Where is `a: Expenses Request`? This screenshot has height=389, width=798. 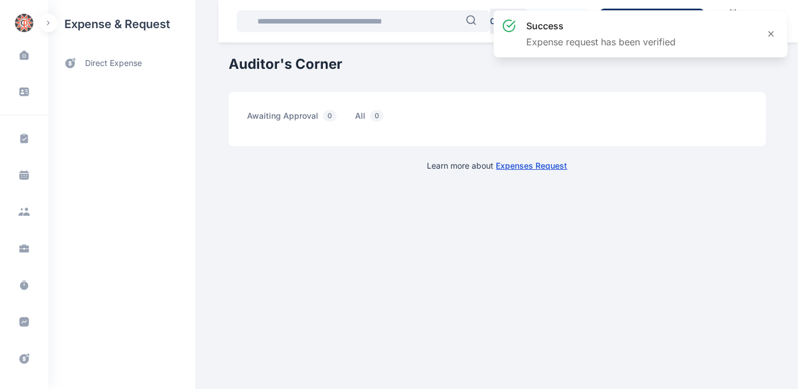
a: Expenses Request is located at coordinates (532, 165).